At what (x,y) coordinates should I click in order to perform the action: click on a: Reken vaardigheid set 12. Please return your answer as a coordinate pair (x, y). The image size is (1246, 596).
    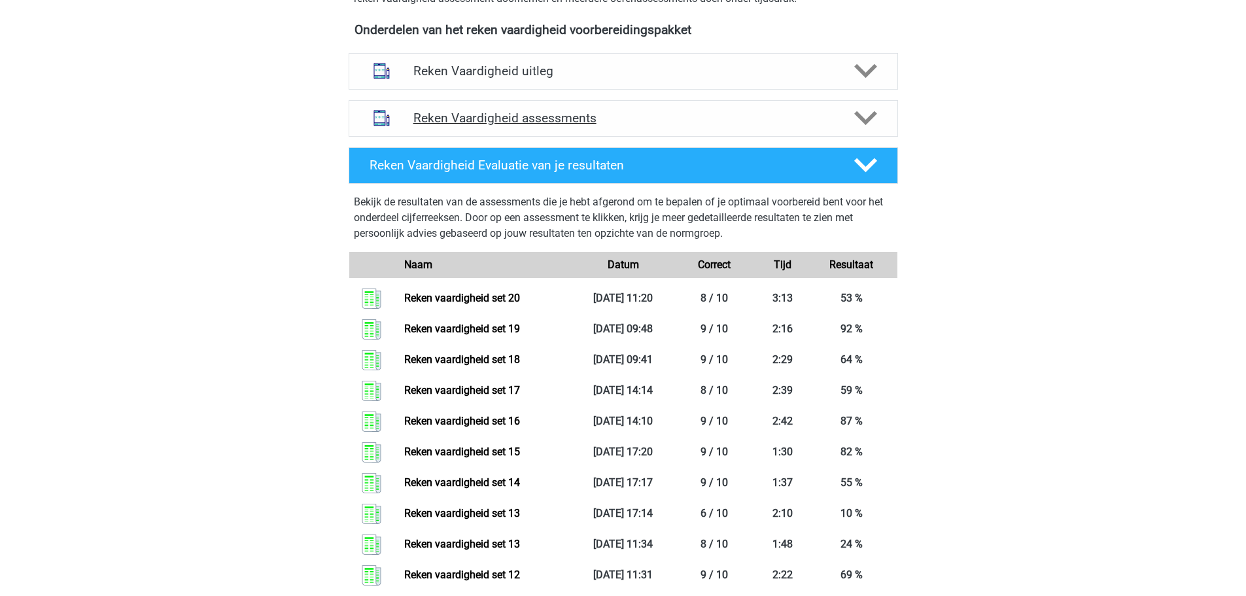
    Looking at the image, I should click on (462, 574).